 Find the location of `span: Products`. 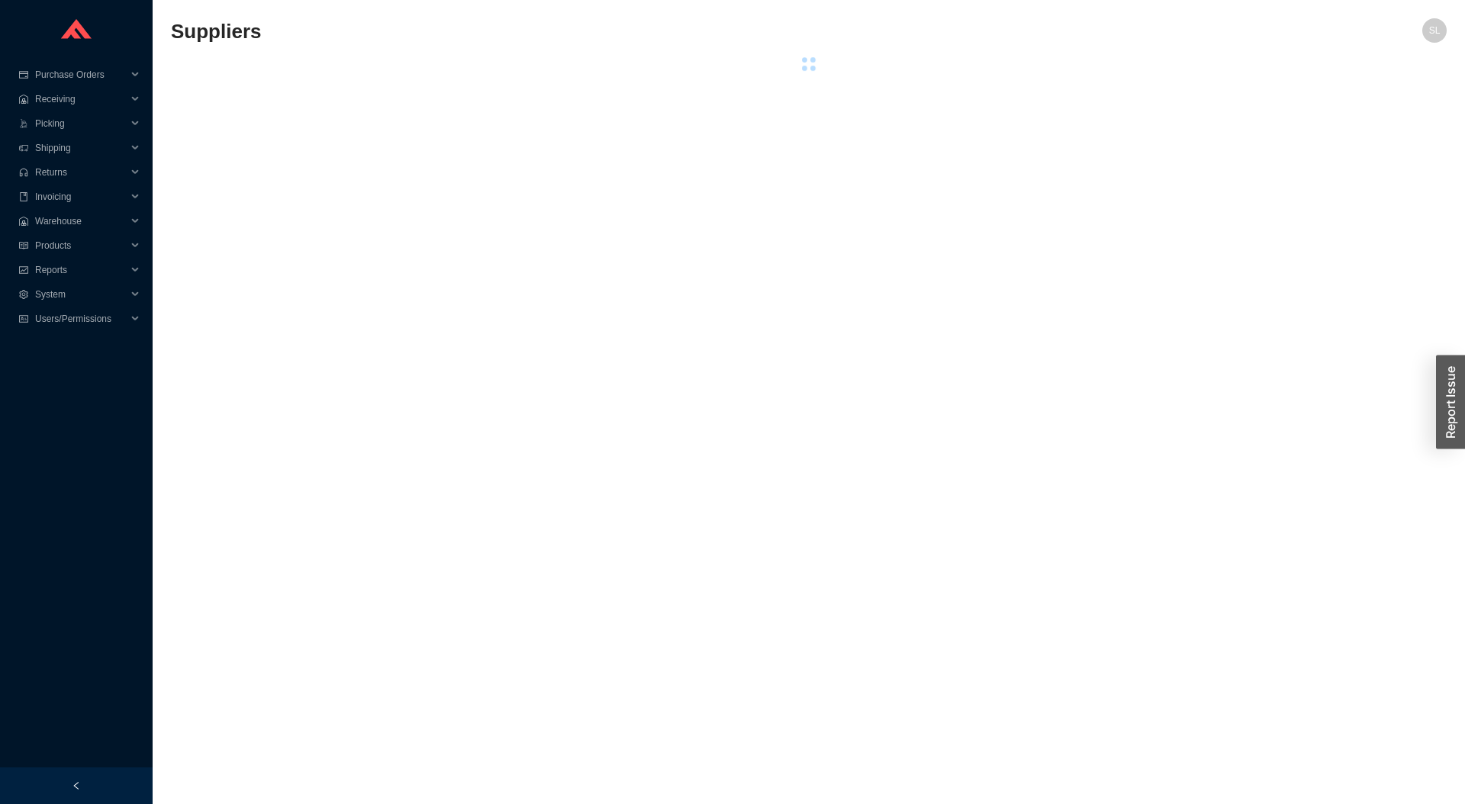

span: Products is located at coordinates (81, 246).